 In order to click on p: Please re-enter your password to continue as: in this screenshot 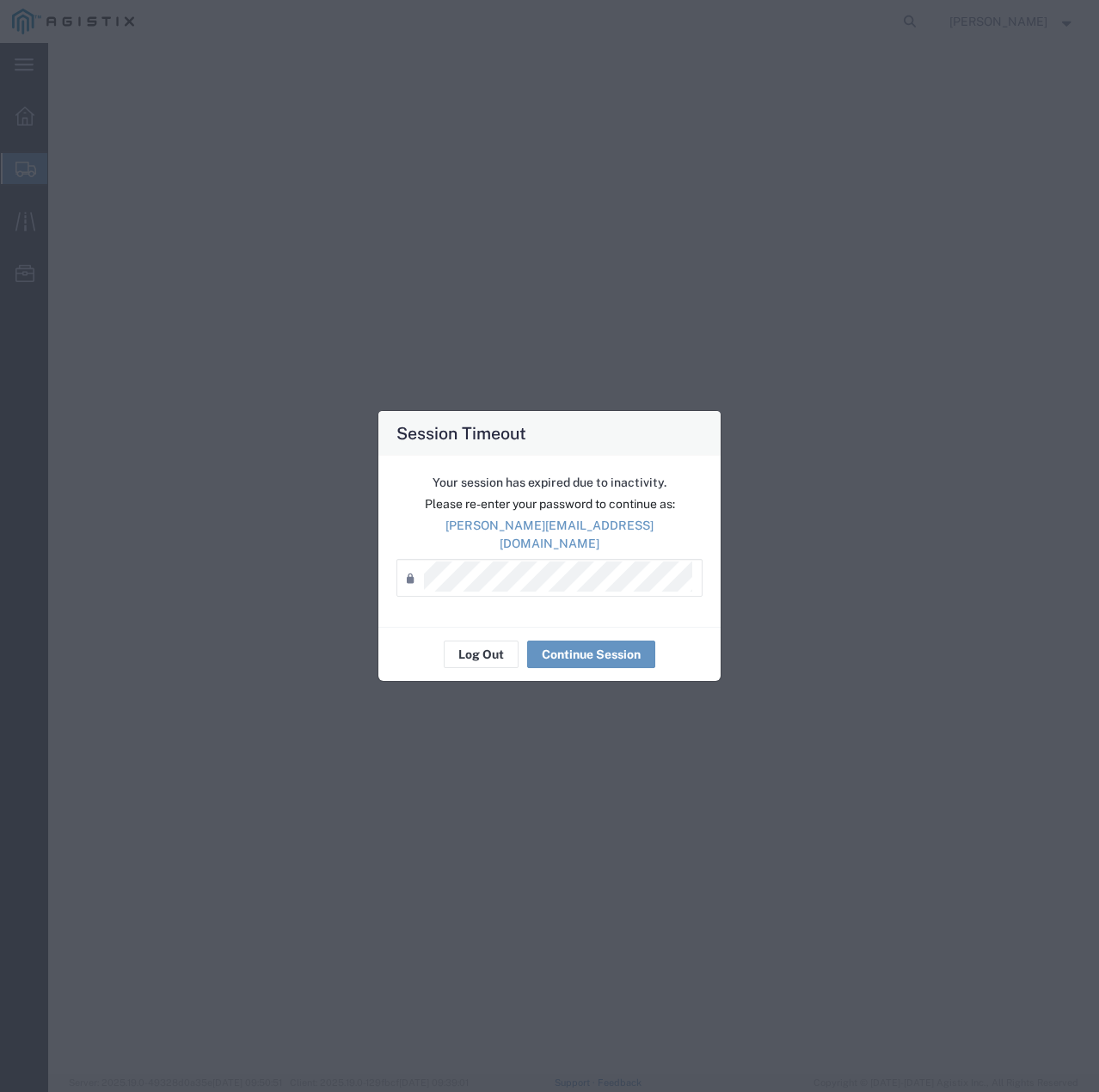, I will do `click(550, 504)`.